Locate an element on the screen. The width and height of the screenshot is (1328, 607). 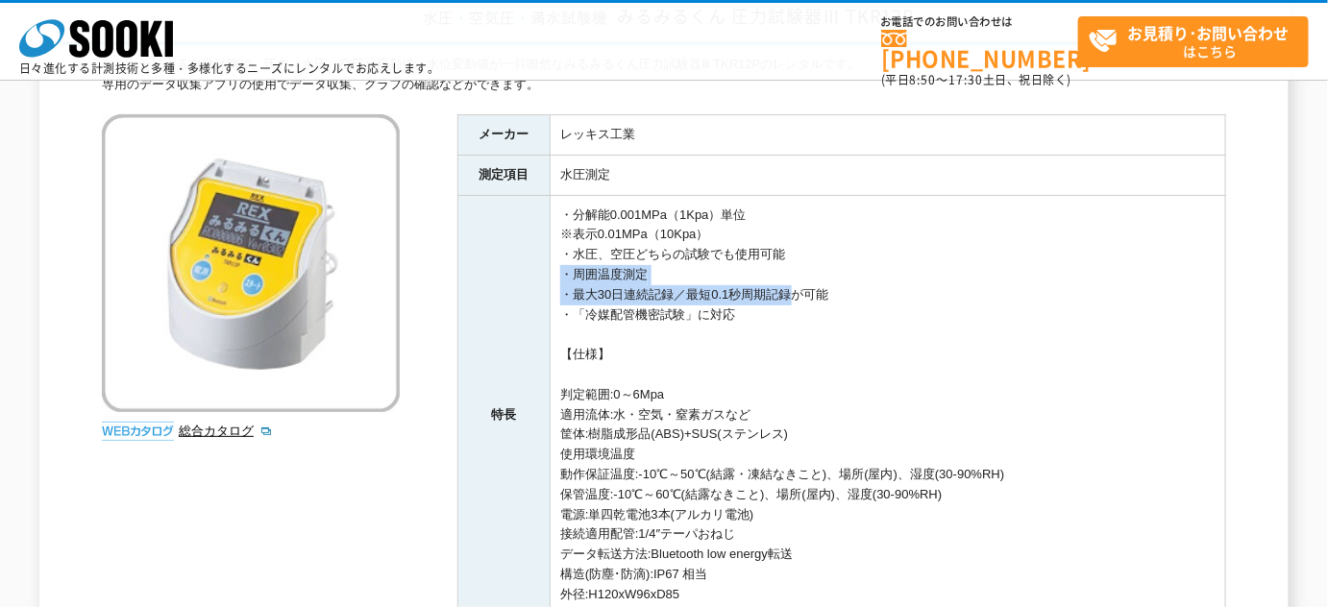
span: お電話でのお問い合わせは is located at coordinates (979, 22).